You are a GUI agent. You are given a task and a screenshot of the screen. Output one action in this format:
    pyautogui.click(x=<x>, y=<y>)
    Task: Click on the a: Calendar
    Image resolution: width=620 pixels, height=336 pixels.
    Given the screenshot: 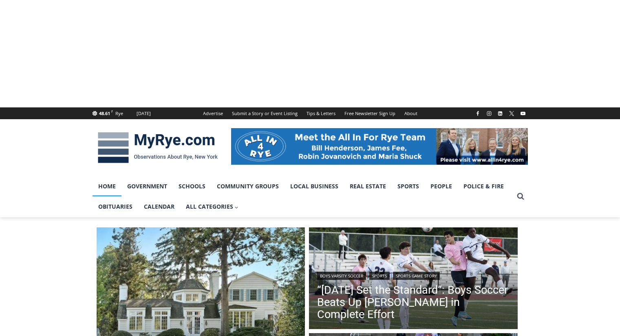 What is the action you would take?
    pyautogui.click(x=159, y=207)
    